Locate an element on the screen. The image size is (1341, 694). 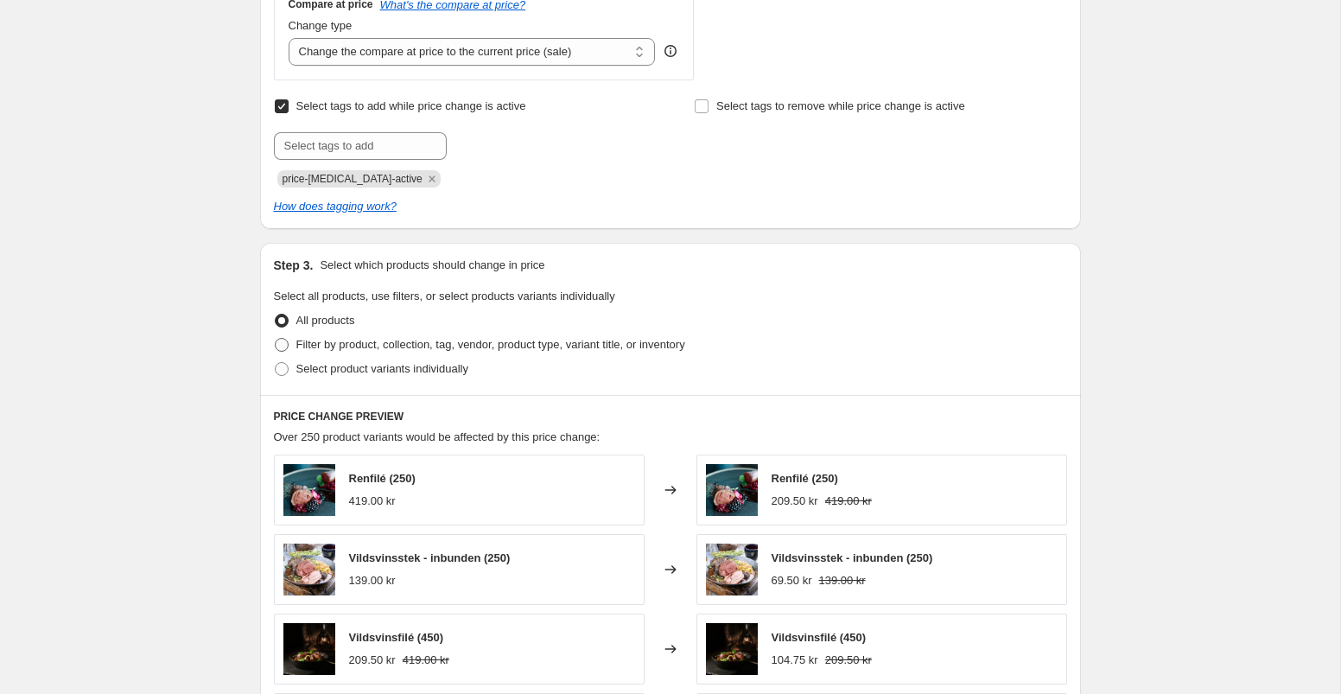
span: price-change-job-active is located at coordinates (353, 179).